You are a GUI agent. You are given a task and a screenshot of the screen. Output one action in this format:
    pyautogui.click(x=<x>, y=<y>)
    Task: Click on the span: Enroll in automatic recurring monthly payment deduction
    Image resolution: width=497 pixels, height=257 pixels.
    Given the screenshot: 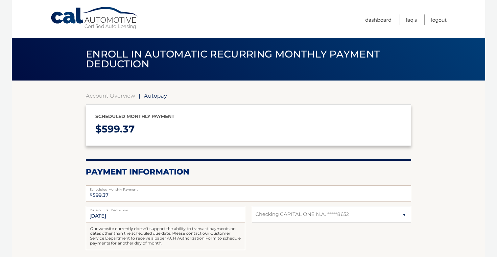 What is the action you would take?
    pyautogui.click(x=233, y=59)
    